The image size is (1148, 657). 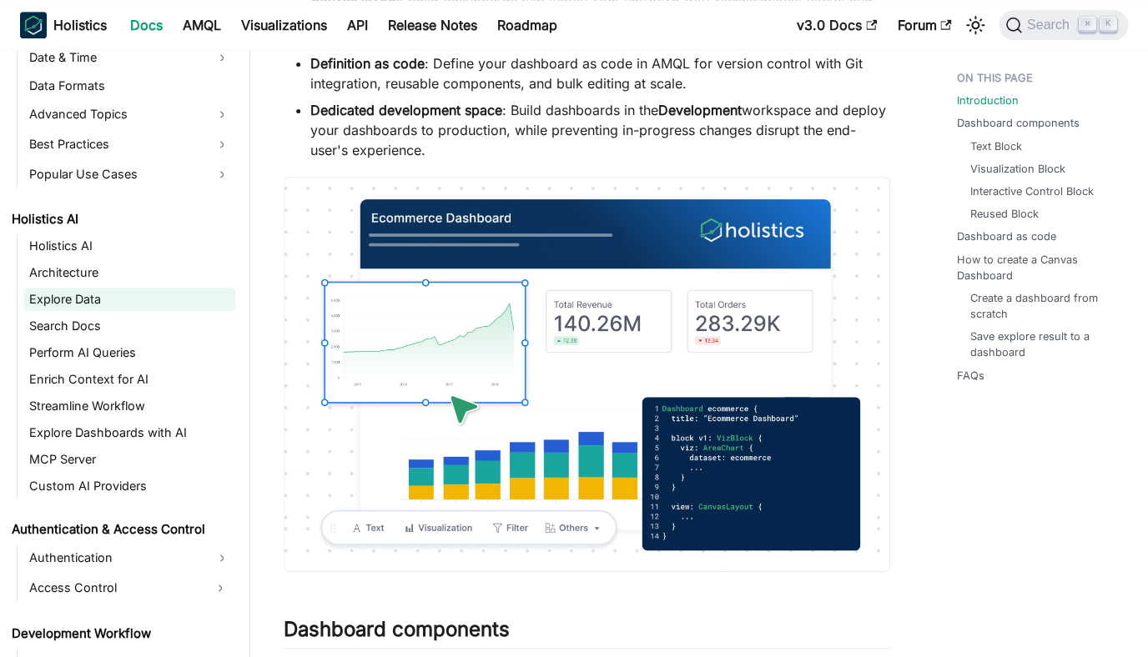 What do you see at coordinates (129, 433) in the screenshot?
I see `a: Explore Dashboards with AI` at bounding box center [129, 433].